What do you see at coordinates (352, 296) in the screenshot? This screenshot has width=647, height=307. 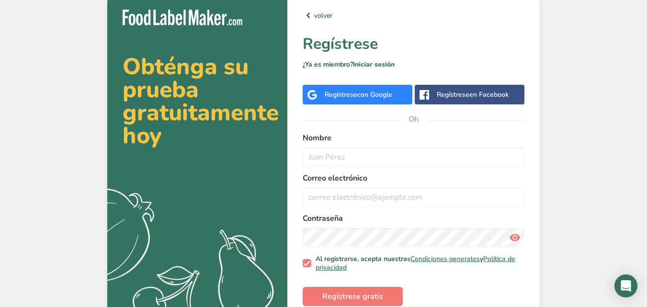 I see `button: Regístrese gratis` at bounding box center [352, 296].